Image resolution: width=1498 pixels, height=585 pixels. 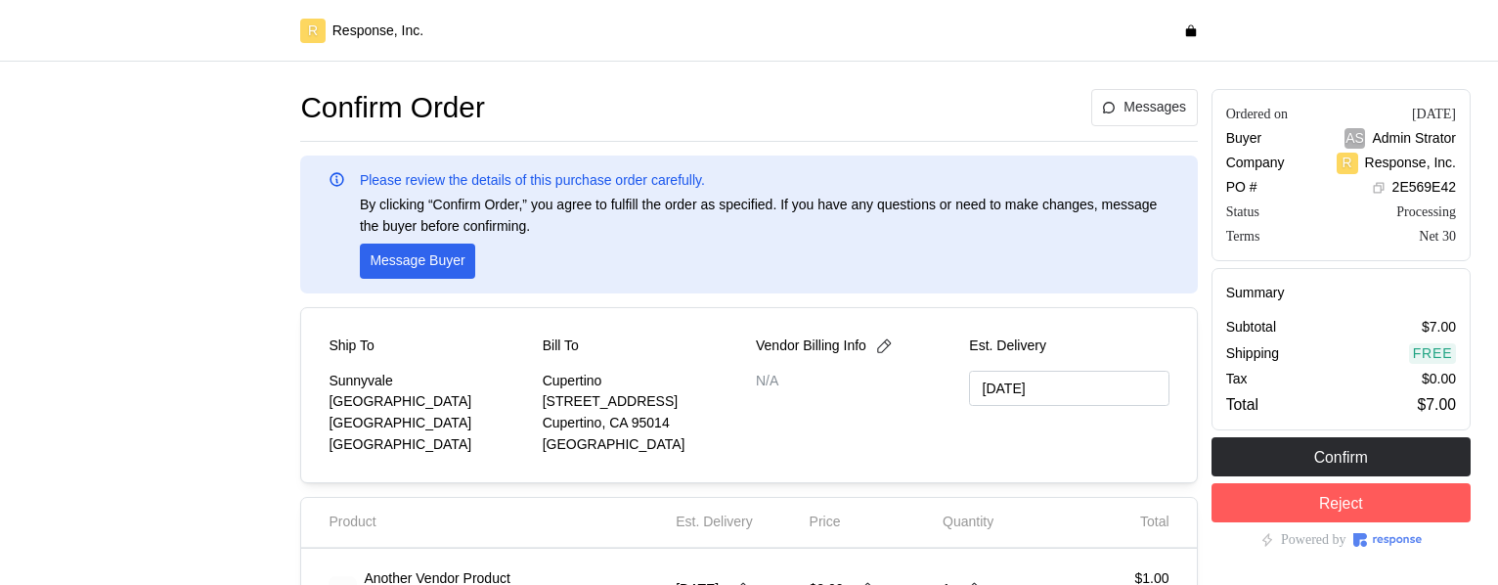 I want to click on p: Tax, so click(x=1237, y=379).